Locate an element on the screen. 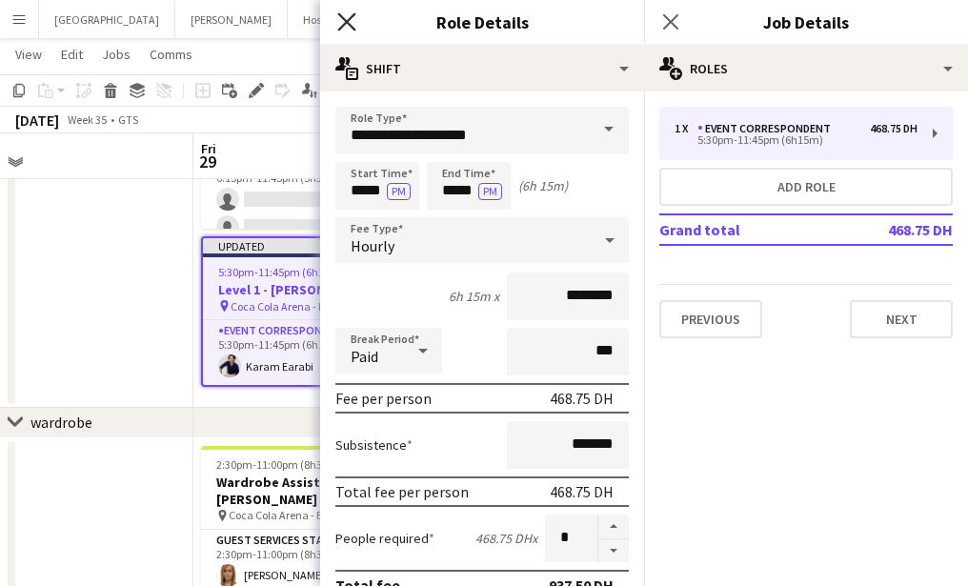  td: Grand total is located at coordinates (746, 230).